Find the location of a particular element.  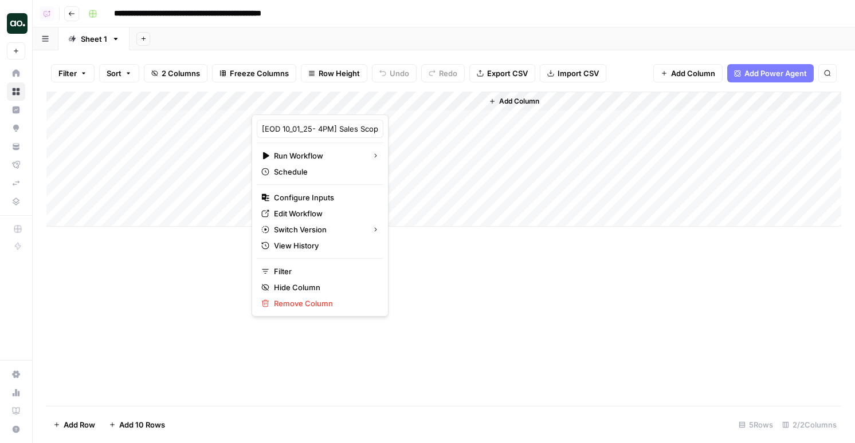

a: Insights is located at coordinates (16, 110).